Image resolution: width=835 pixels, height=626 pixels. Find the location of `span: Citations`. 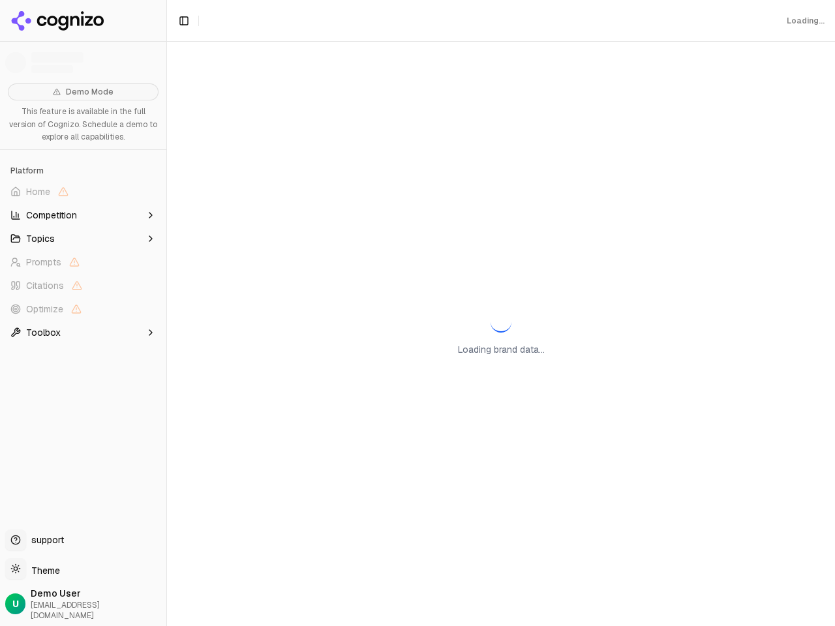

span: Citations is located at coordinates (45, 286).